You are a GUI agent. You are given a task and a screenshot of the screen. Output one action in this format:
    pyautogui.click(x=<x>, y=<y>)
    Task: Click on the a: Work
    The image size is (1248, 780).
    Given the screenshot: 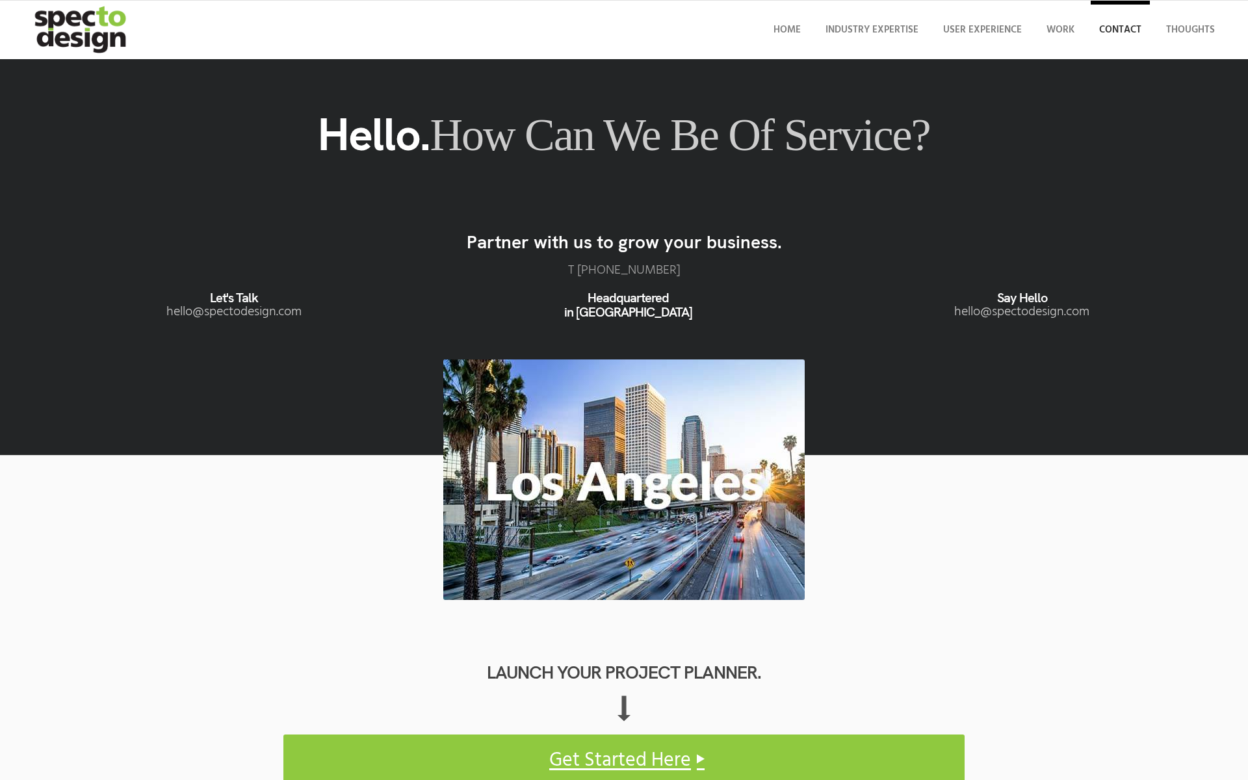 What is the action you would take?
    pyautogui.click(x=1060, y=30)
    